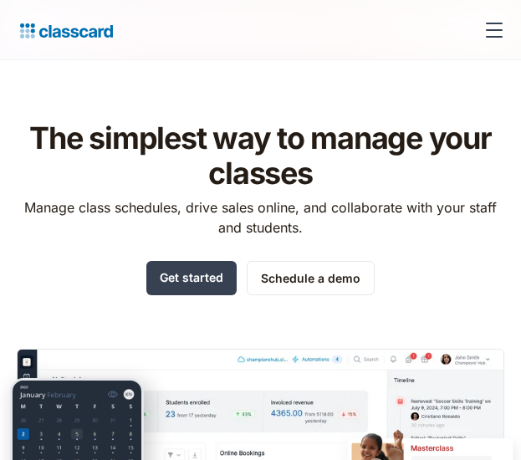  What do you see at coordinates (491, 30) in the screenshot?
I see `div: menu` at bounding box center [491, 30].